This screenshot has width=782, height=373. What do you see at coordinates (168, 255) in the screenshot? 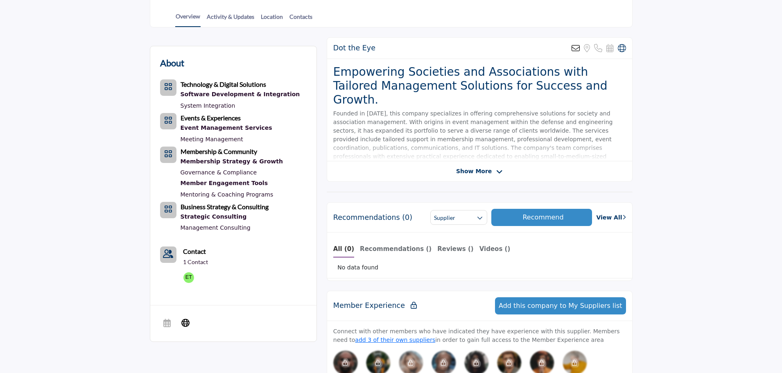
I see `button: Contact-Employee Icon` at bounding box center [168, 255].